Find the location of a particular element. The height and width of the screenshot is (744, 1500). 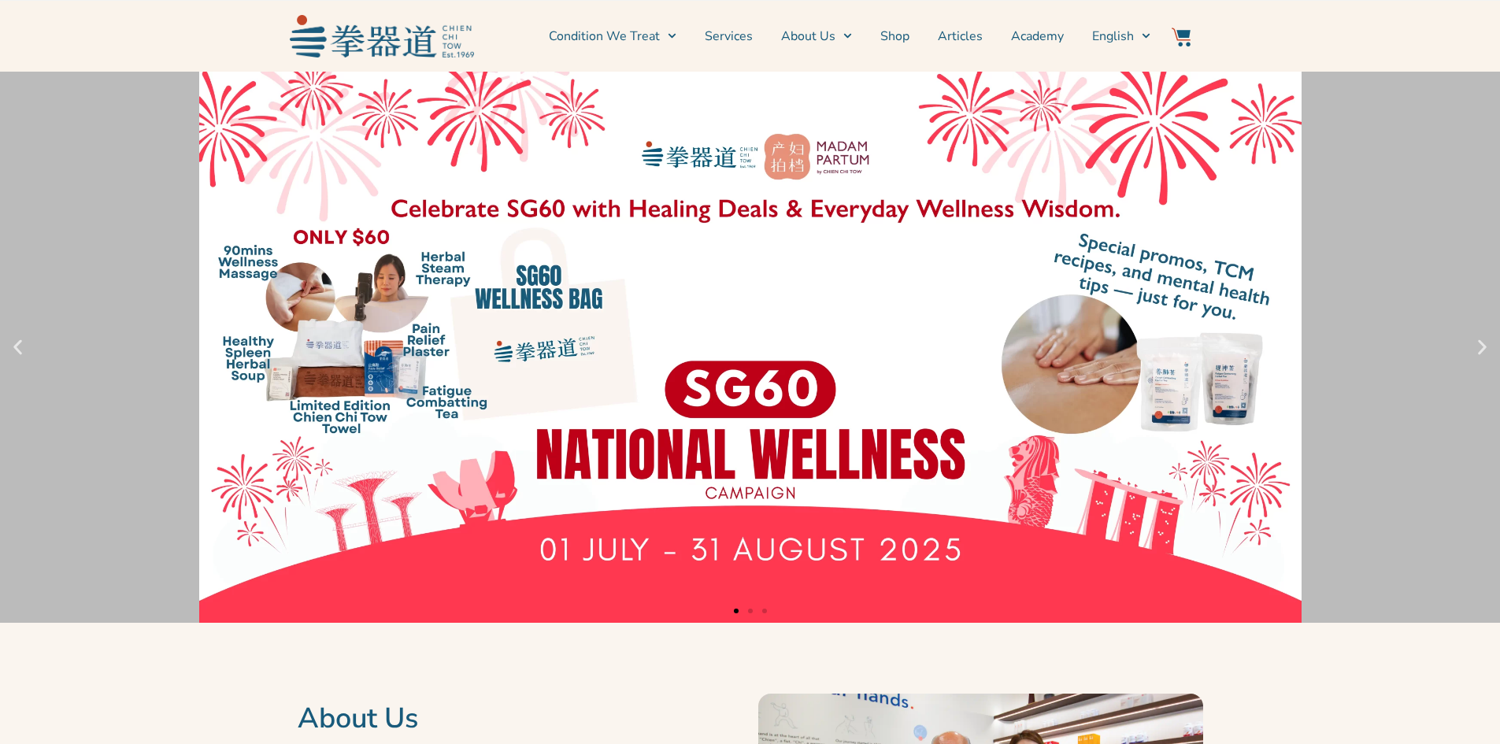

h2: About Us is located at coordinates (520, 719).